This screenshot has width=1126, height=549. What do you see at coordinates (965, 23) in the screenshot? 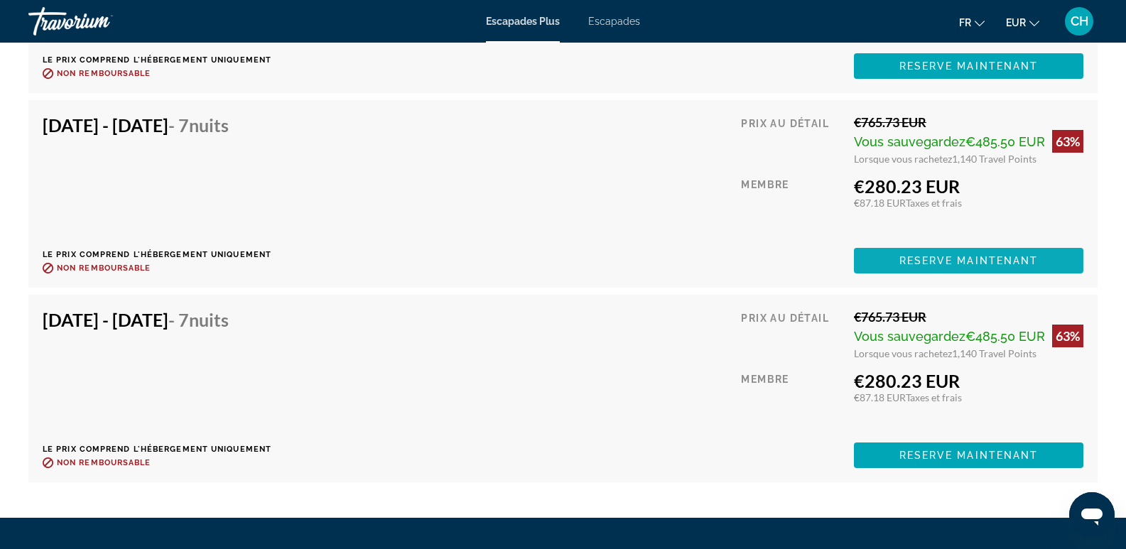
I see `font: fr` at bounding box center [965, 23].